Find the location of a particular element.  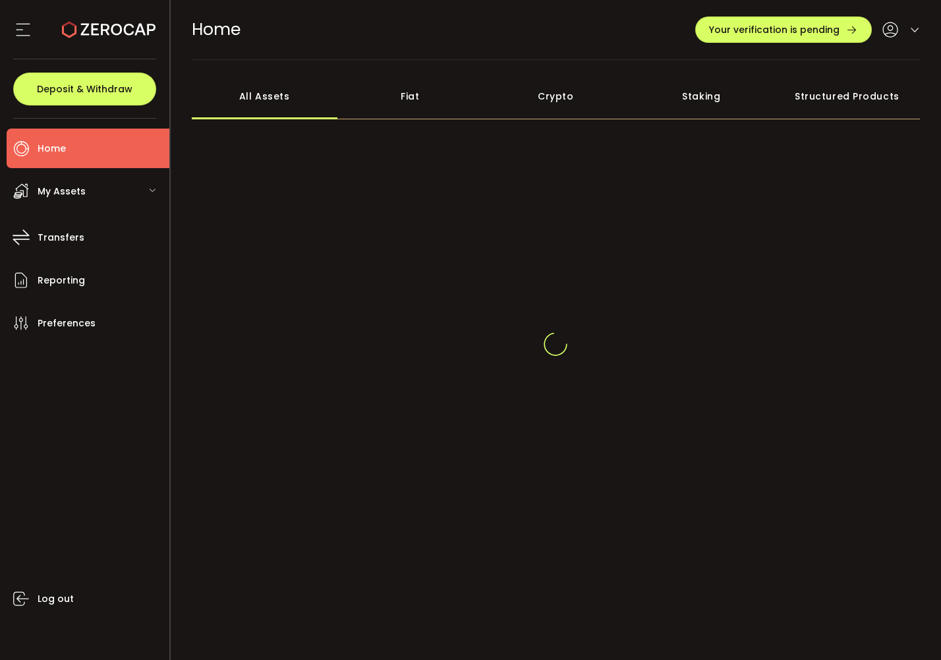

span: Your verification is pending is located at coordinates (774, 30).